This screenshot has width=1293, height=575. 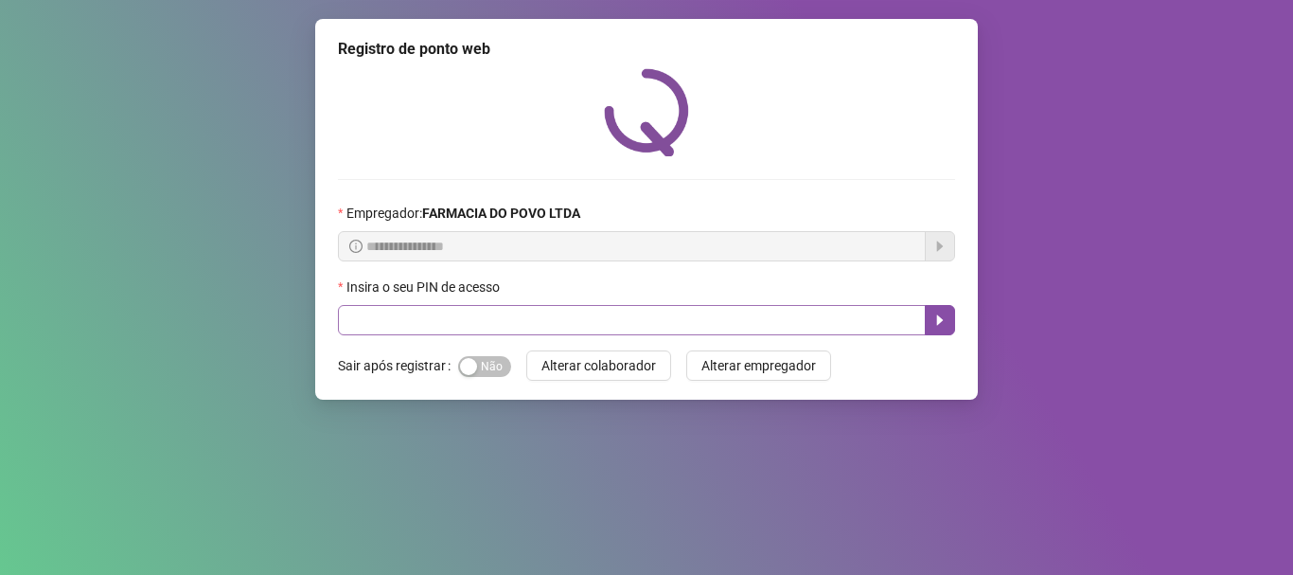 What do you see at coordinates (598, 365) in the screenshot?
I see `button: Alterar colaborador` at bounding box center [598, 365].